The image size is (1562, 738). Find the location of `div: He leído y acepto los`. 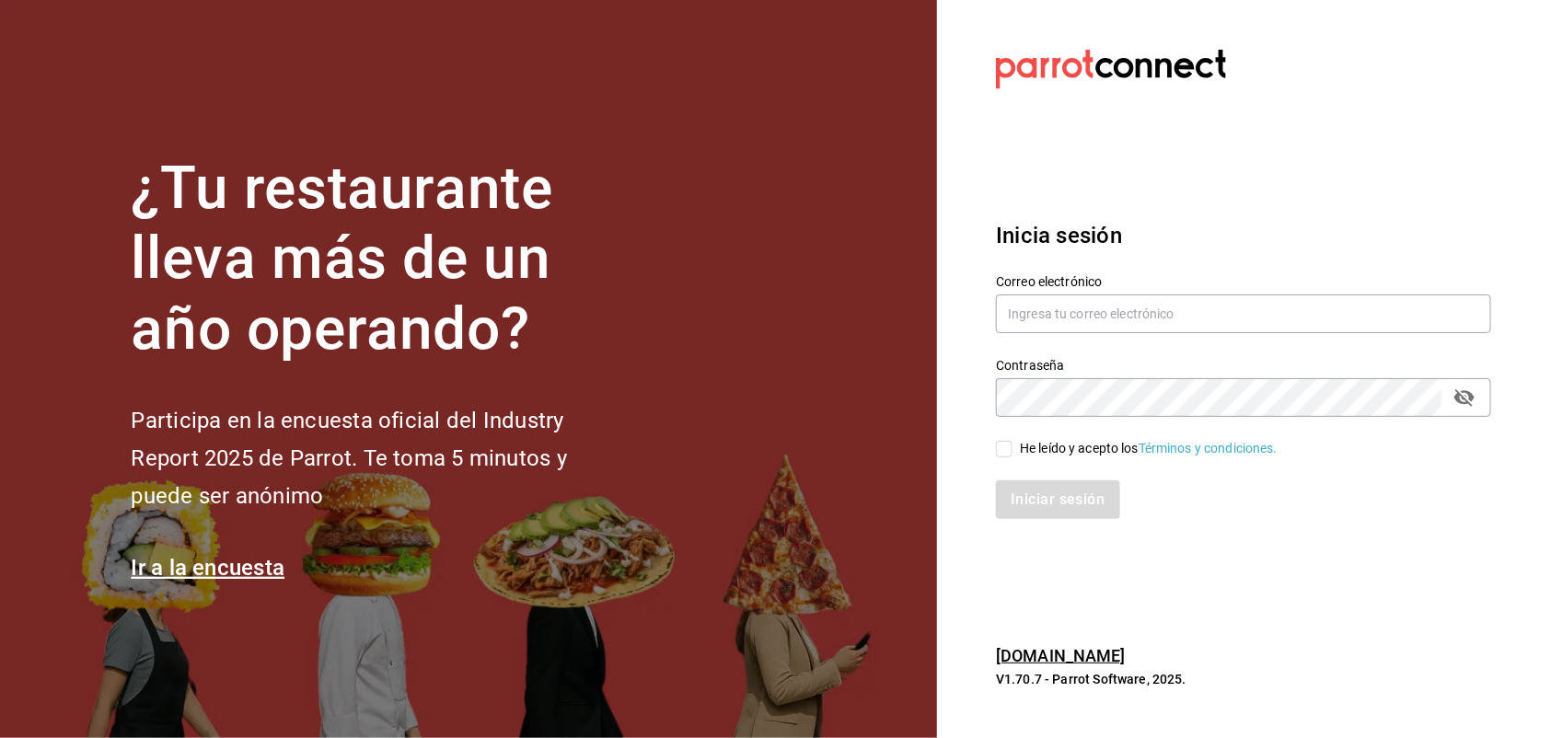

div: He leído y acepto los is located at coordinates (1149, 448).